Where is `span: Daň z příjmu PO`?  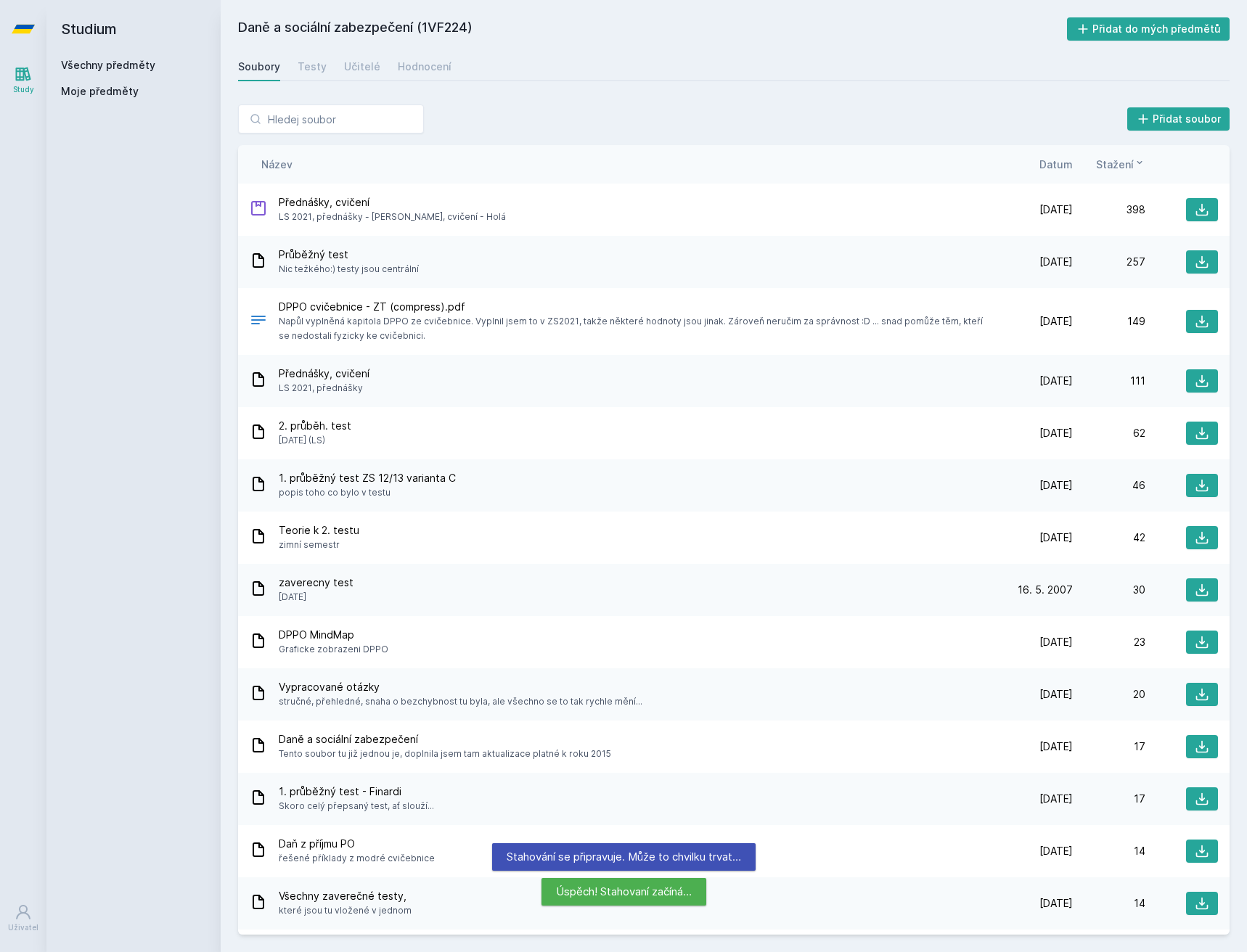
span: Daň z příjmu PO is located at coordinates (356, 844).